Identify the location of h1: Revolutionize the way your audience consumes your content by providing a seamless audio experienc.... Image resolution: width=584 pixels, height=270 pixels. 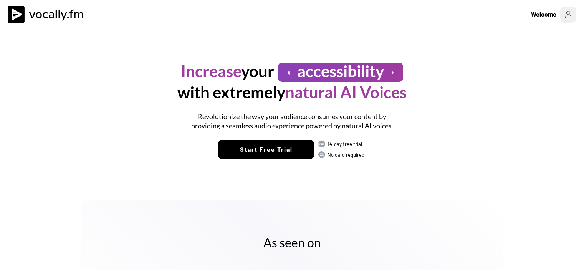
(292, 121).